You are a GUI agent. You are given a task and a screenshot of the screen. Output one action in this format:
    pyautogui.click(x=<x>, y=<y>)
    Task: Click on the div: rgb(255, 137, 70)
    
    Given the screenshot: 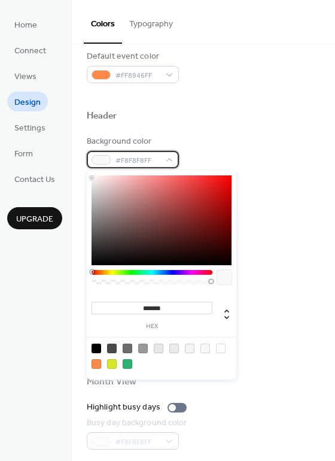 What is the action you would take?
    pyautogui.click(x=96, y=364)
    